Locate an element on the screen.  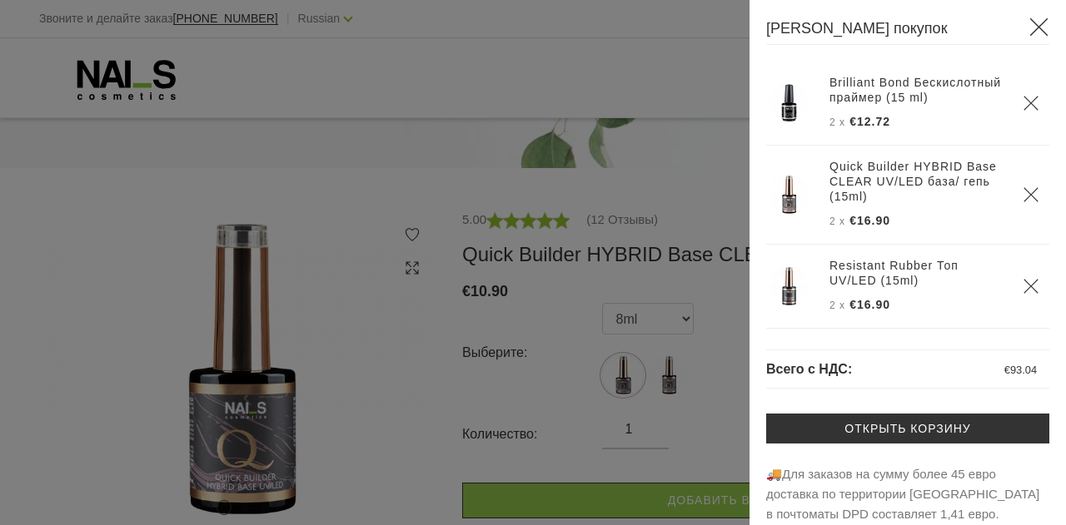
span: €12.72 is located at coordinates (869, 122).